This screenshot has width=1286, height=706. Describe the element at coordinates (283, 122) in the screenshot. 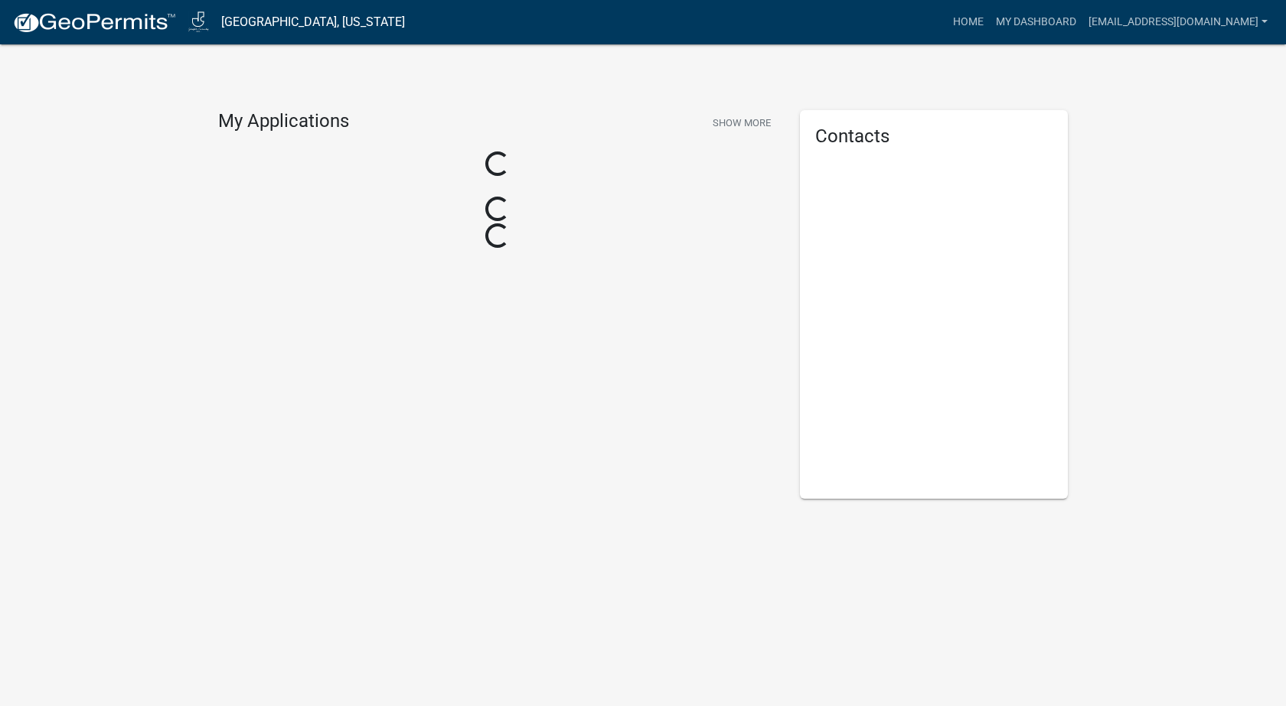

I see `h4: My Applications` at that location.